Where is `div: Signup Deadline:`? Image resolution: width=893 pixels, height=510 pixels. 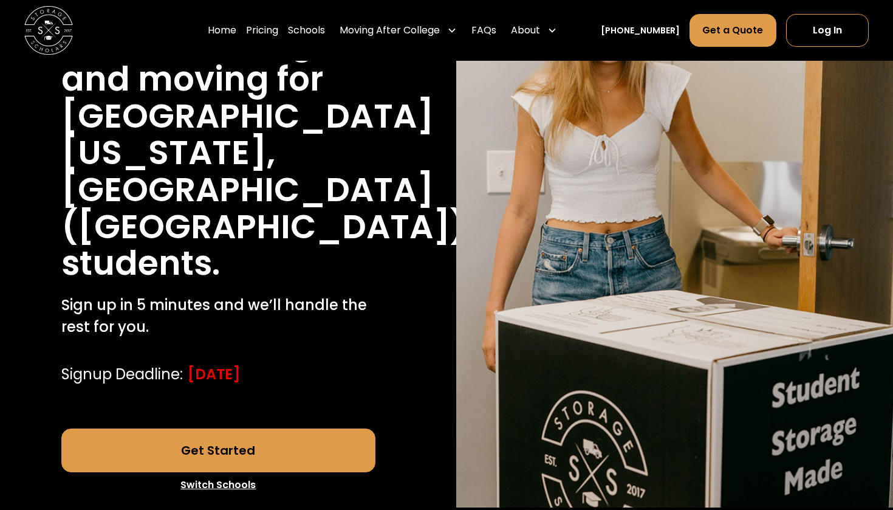 div: Signup Deadline: is located at coordinates (122, 374).